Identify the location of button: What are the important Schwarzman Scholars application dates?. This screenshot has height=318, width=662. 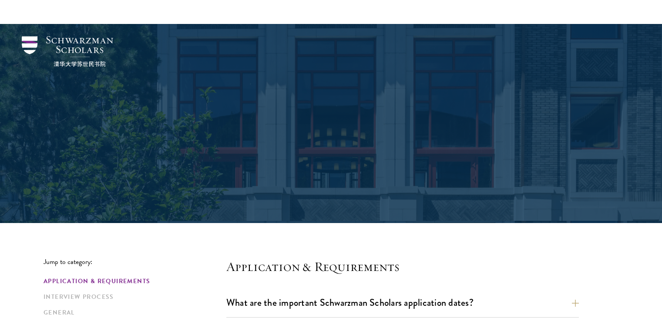
(403, 302).